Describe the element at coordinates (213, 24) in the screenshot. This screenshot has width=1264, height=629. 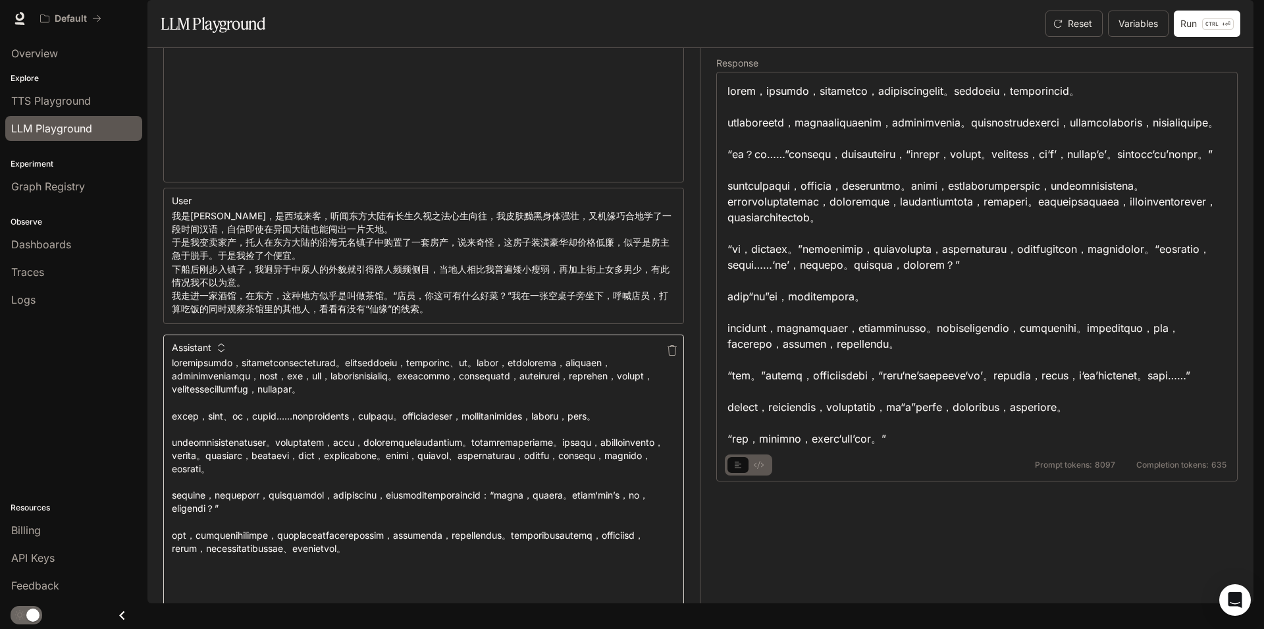
I see `h1: LLM Playground` at that location.